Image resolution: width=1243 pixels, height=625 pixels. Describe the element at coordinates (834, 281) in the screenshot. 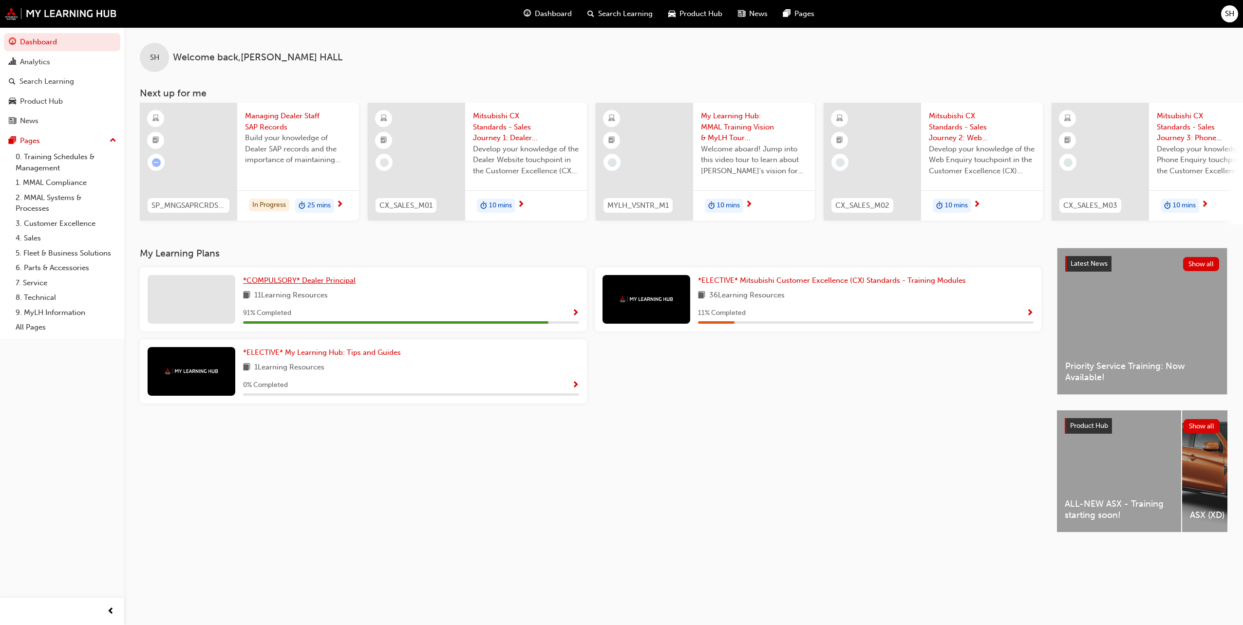

I see `a: *ELECTIVE* Mitsubishi Customer Excellence (CX) Standards - Training Modules` at that location.